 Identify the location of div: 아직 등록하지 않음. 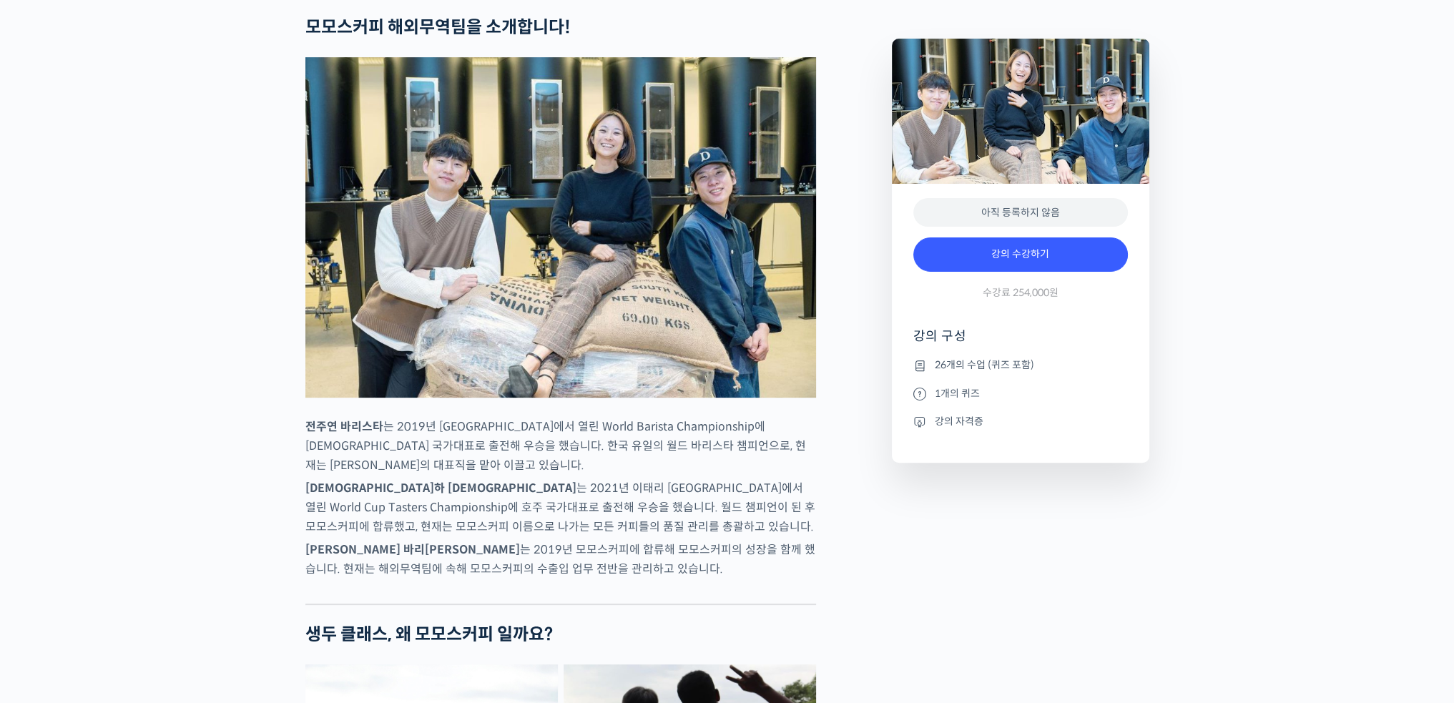
(1020, 212).